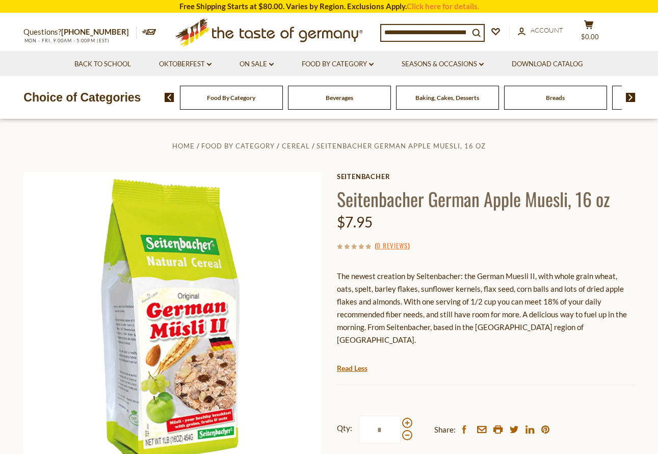 The width and height of the screenshot is (658, 454). Describe the element at coordinates (555, 97) in the screenshot. I see `span: Breads` at that location.